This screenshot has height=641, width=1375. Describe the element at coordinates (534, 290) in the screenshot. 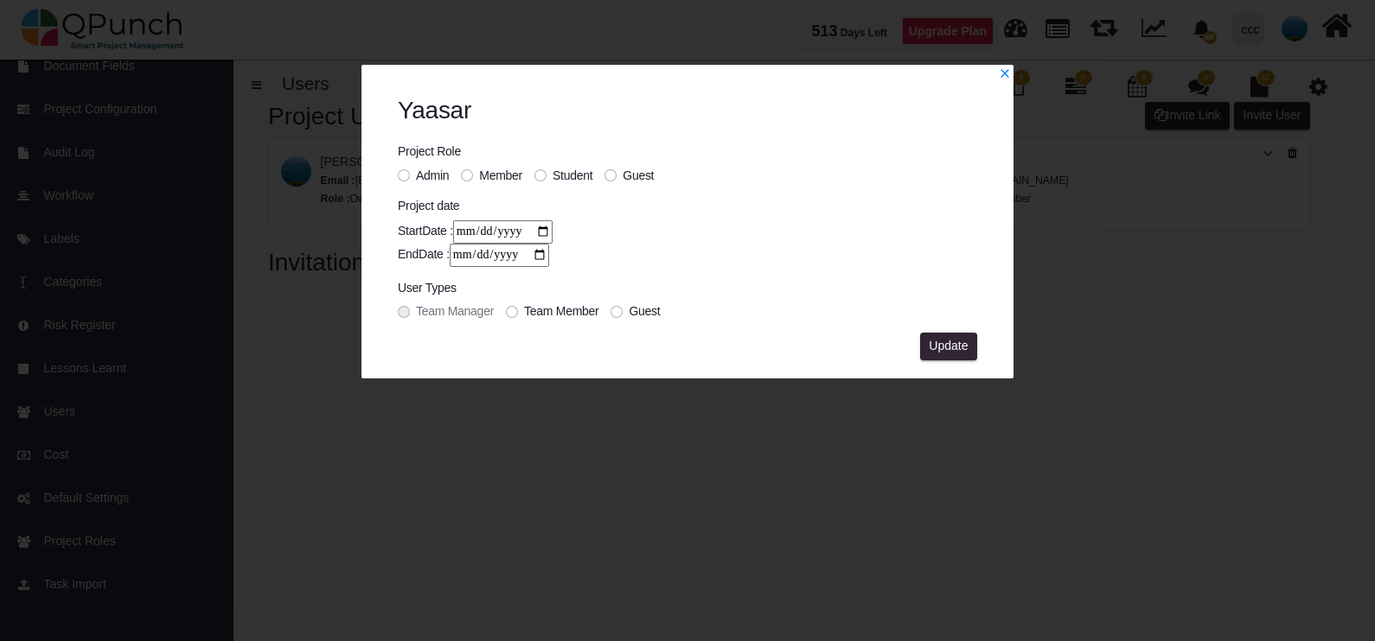

I see `legend: User Types` at that location.